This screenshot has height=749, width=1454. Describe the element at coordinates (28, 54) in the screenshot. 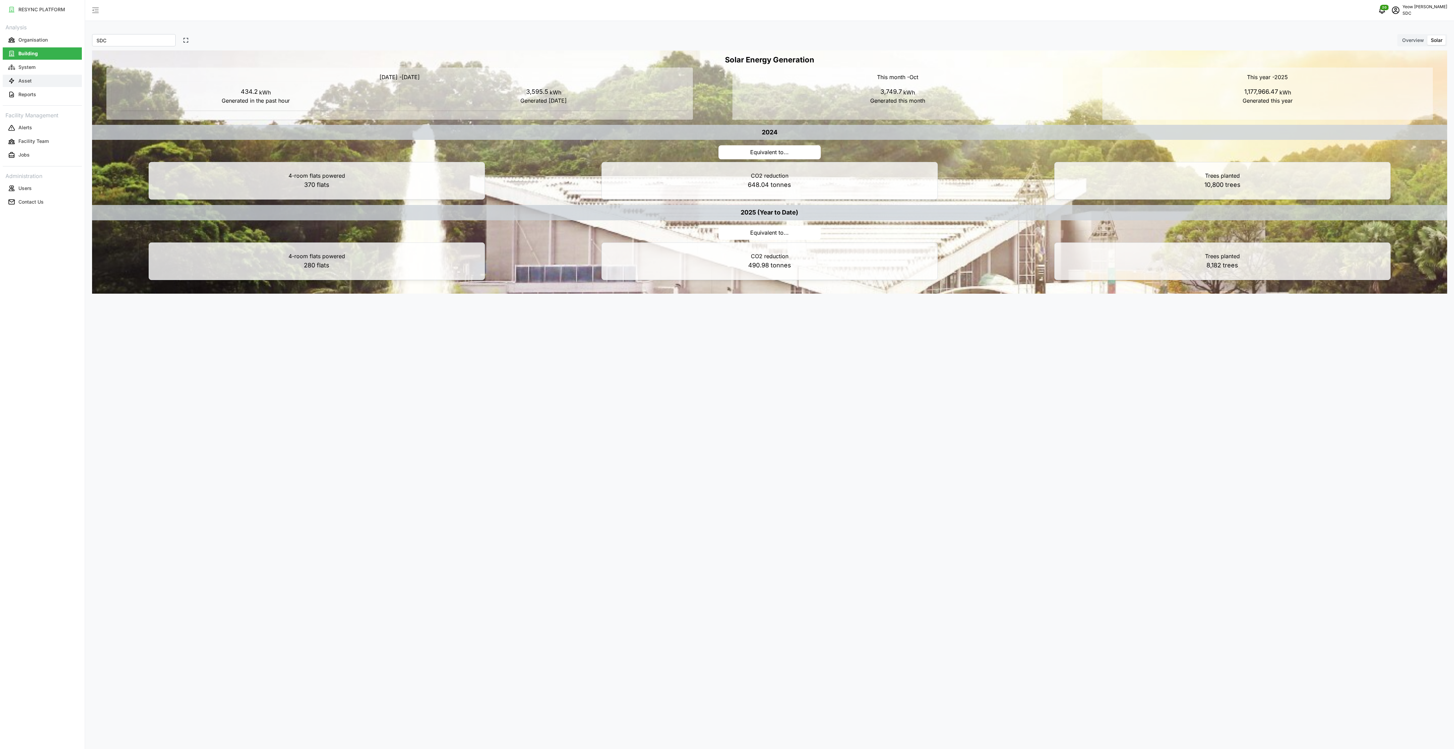

I see `p: Building` at that location.